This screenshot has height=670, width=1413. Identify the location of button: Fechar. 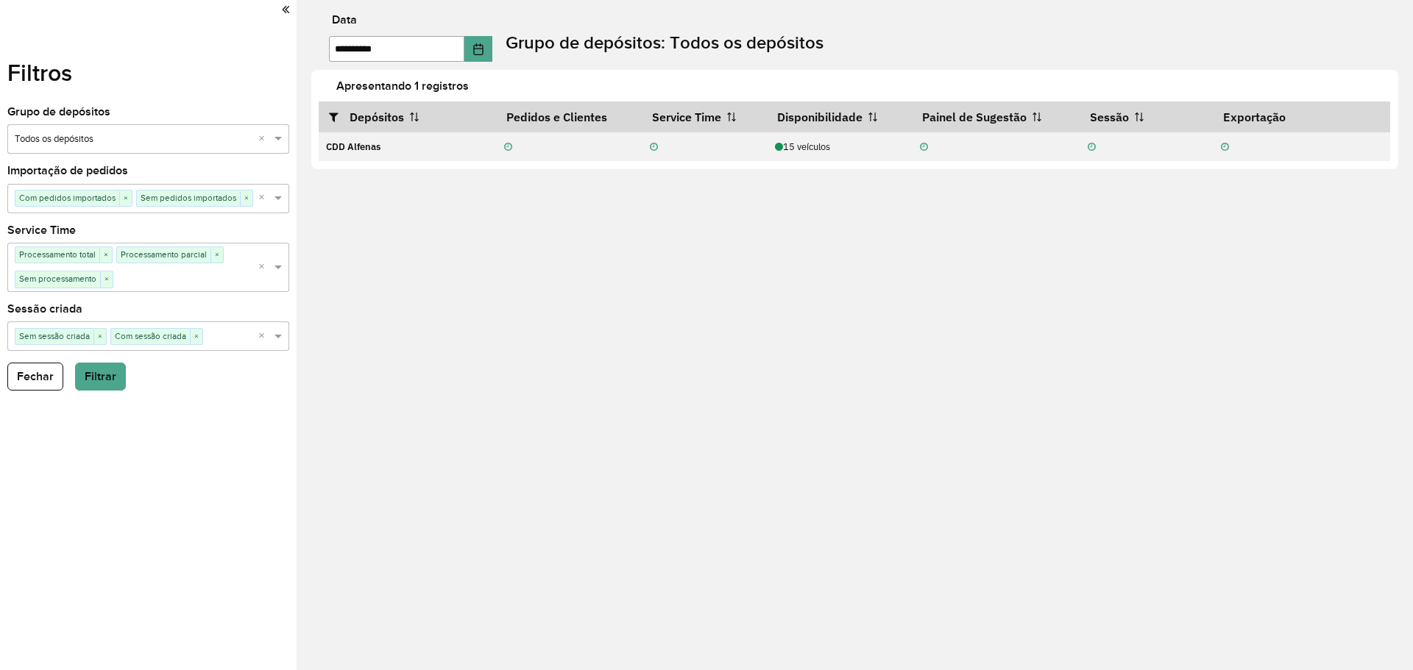
(35, 377).